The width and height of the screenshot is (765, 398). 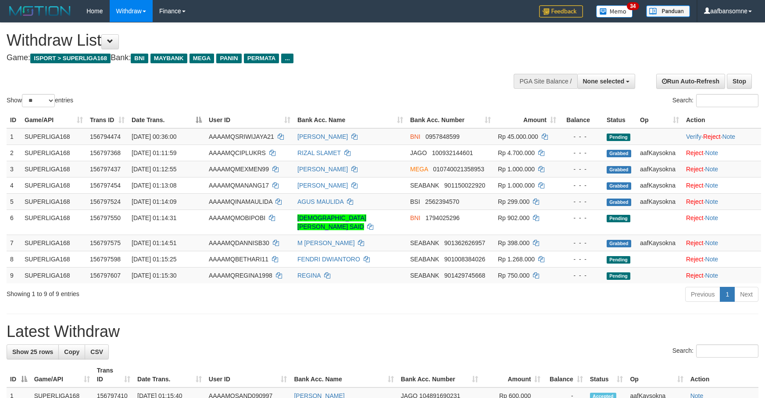 What do you see at coordinates (607, 81) in the screenshot?
I see `button: None selected` at bounding box center [607, 81].